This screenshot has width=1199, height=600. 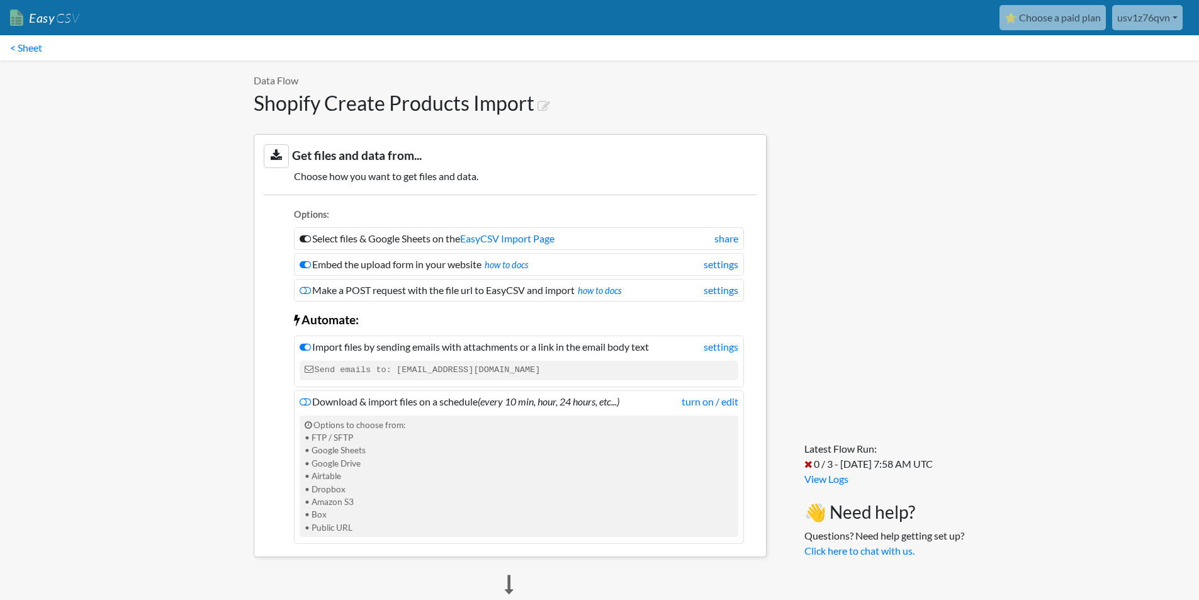 I want to click on h3: Get files and data from..., so click(x=510, y=156).